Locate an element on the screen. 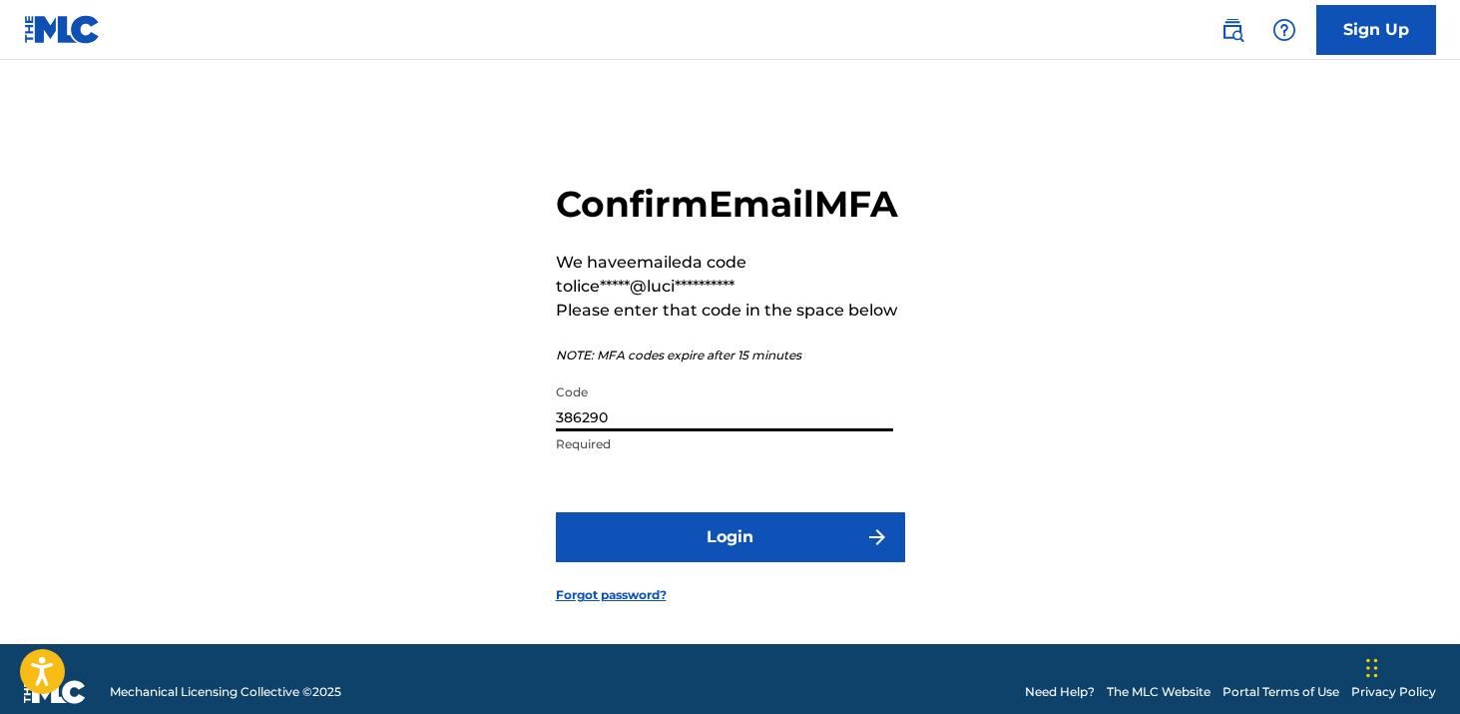 This screenshot has width=1460, height=714. div: Drag is located at coordinates (1372, 668).